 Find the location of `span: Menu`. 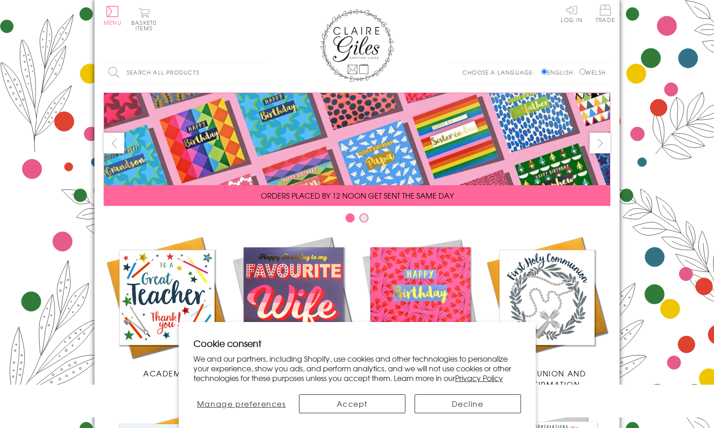

span: Menu is located at coordinates (112, 23).